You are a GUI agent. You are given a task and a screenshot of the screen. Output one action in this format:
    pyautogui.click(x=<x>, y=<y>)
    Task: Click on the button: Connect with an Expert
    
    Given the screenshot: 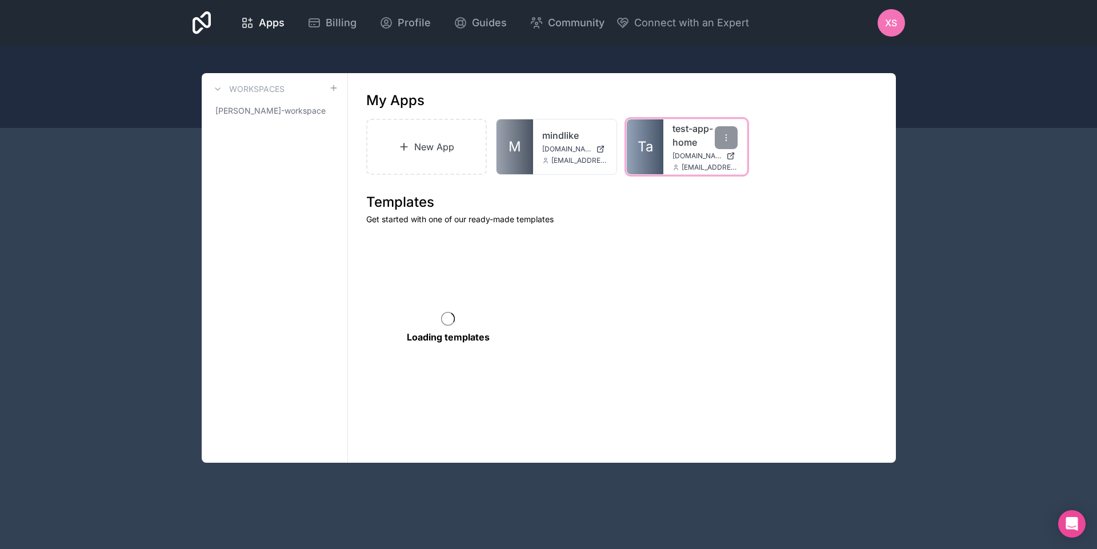 What is the action you would take?
    pyautogui.click(x=682, y=23)
    